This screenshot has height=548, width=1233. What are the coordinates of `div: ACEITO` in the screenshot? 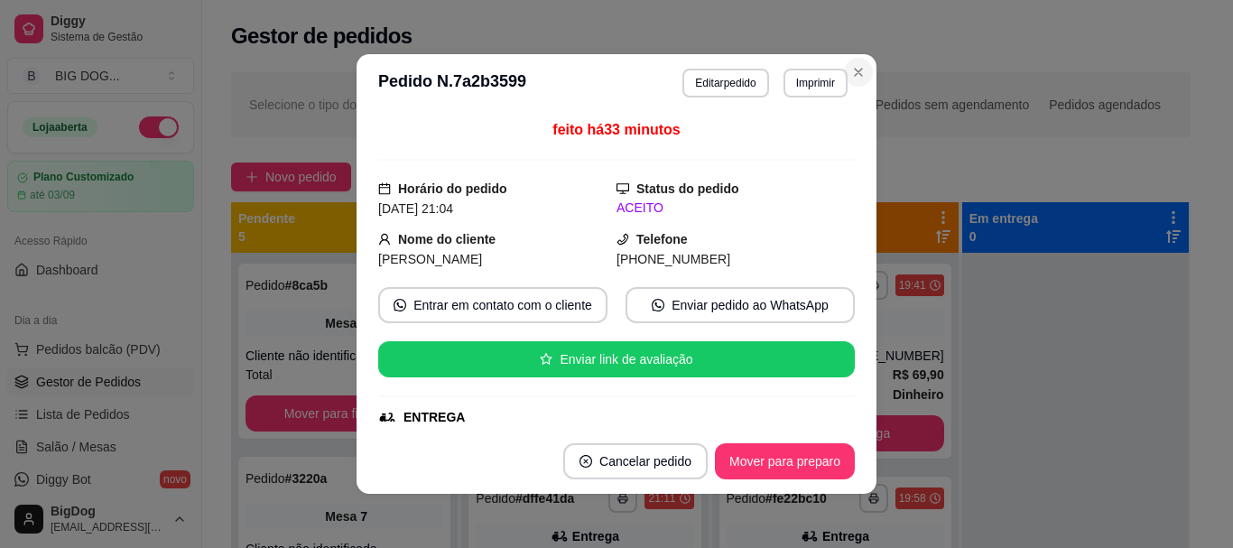 It's located at (736, 208).